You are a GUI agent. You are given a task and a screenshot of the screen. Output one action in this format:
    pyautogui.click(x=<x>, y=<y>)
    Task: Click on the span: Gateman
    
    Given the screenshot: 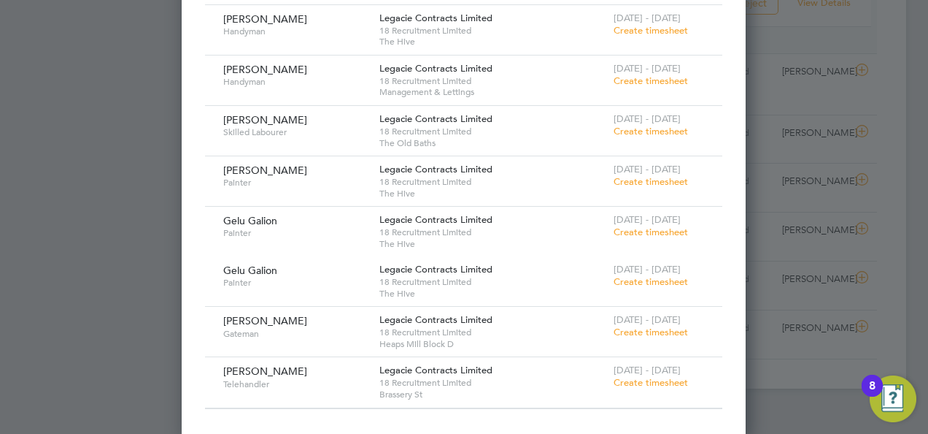 What is the action you would take?
    pyautogui.click(x=296, y=334)
    